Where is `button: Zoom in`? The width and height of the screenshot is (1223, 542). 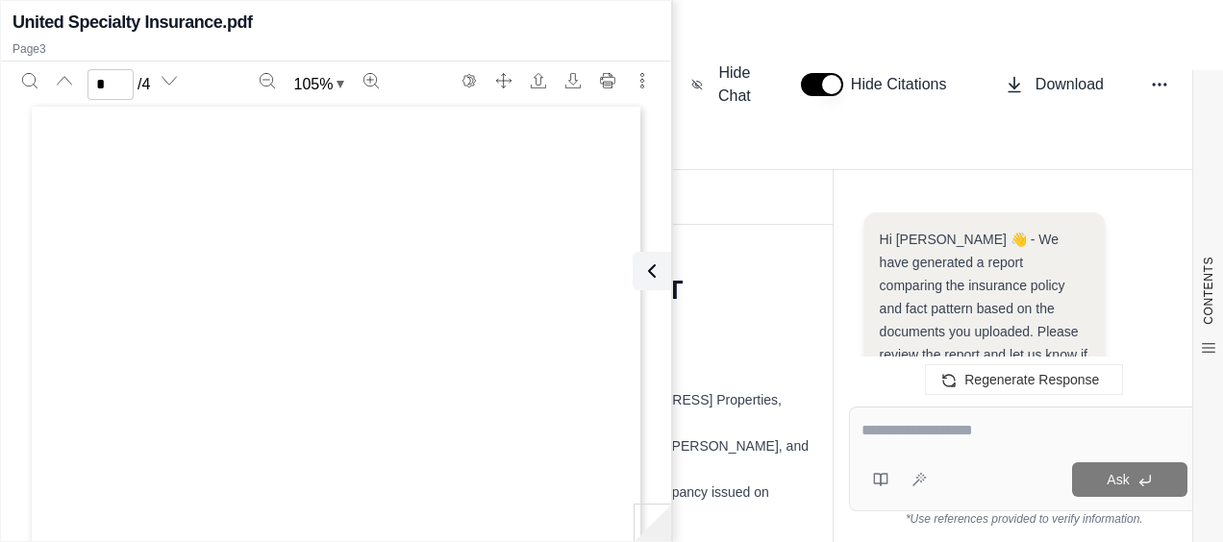 button: Zoom in is located at coordinates (371, 81).